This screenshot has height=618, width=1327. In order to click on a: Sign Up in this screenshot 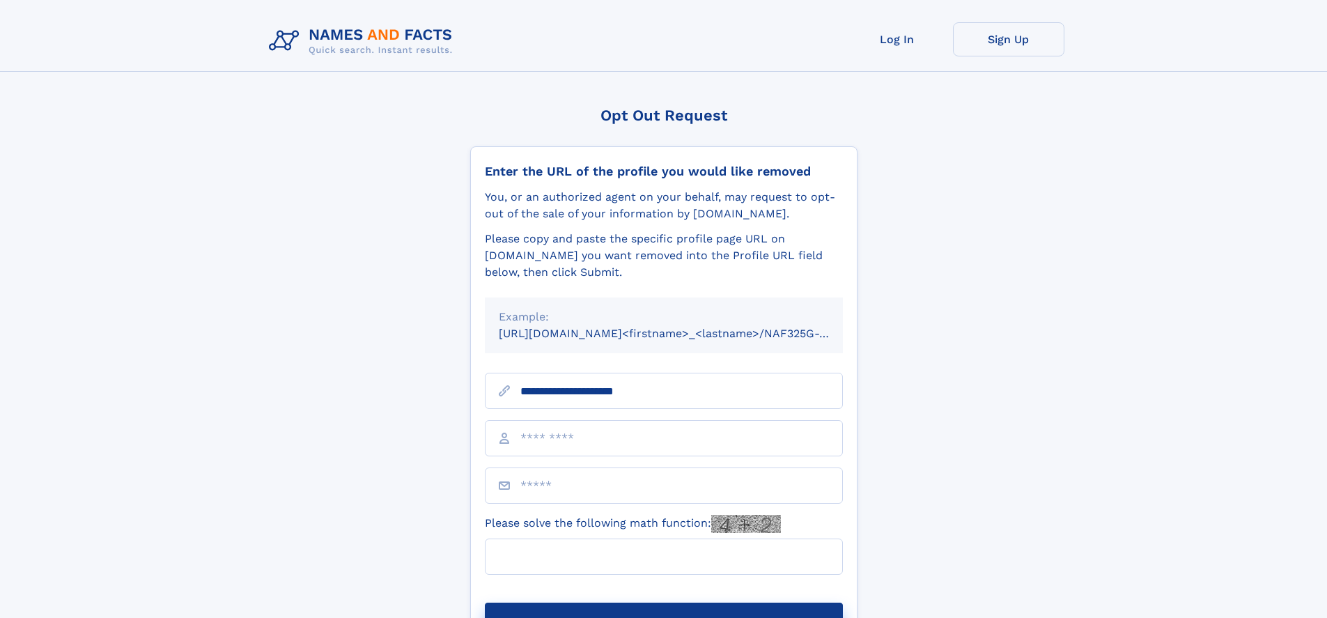, I will do `click(1009, 39)`.